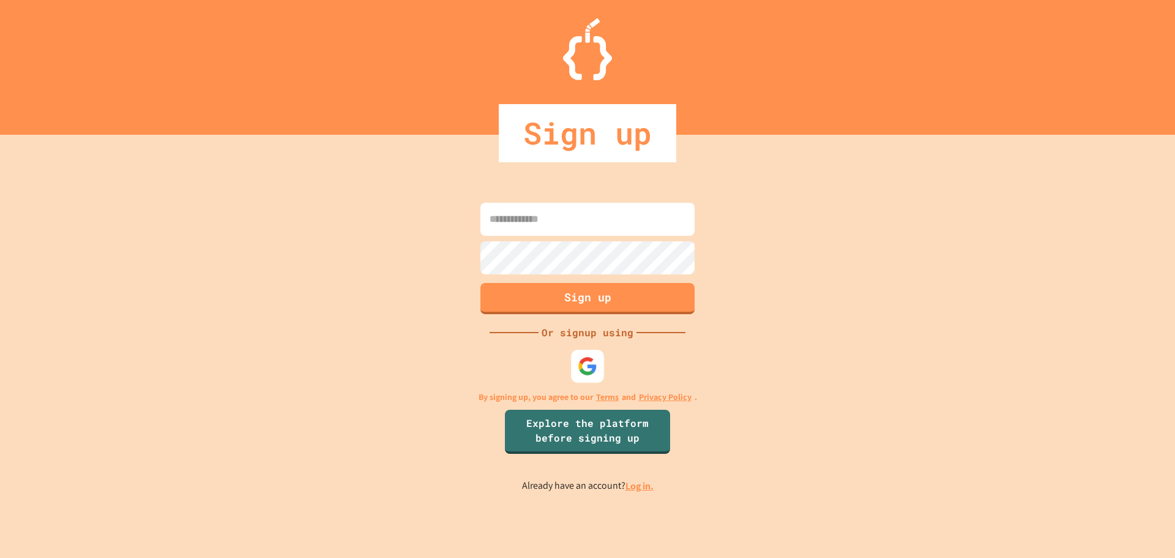  Describe the element at coordinates (588, 49) in the screenshot. I see `img: Logo.svg` at that location.